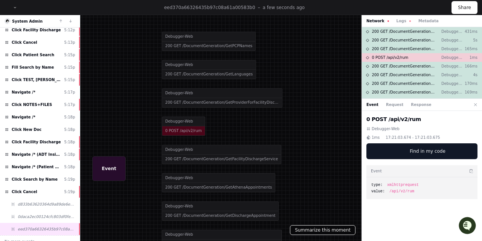  What do you see at coordinates (27, 21) in the screenshot?
I see `span: System Admin` at bounding box center [27, 21].